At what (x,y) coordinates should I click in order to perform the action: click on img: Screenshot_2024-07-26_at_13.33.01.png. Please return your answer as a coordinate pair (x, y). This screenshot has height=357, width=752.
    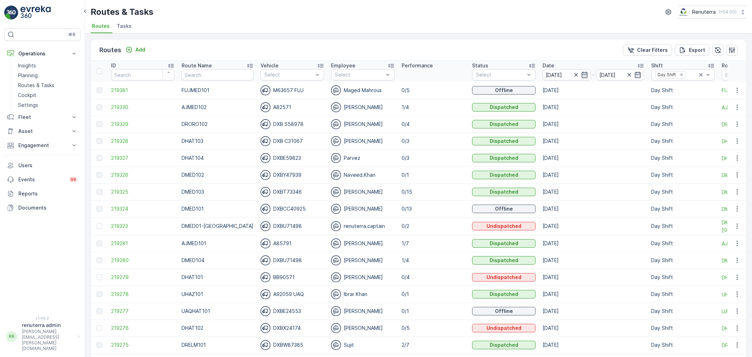
    Looking at the image, I should click on (684, 12).